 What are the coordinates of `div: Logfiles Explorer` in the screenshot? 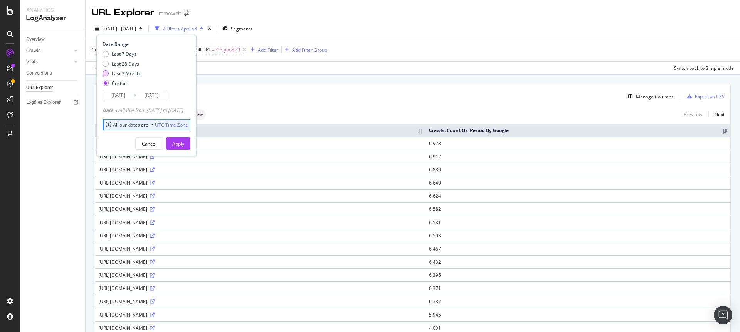 It's located at (43, 102).